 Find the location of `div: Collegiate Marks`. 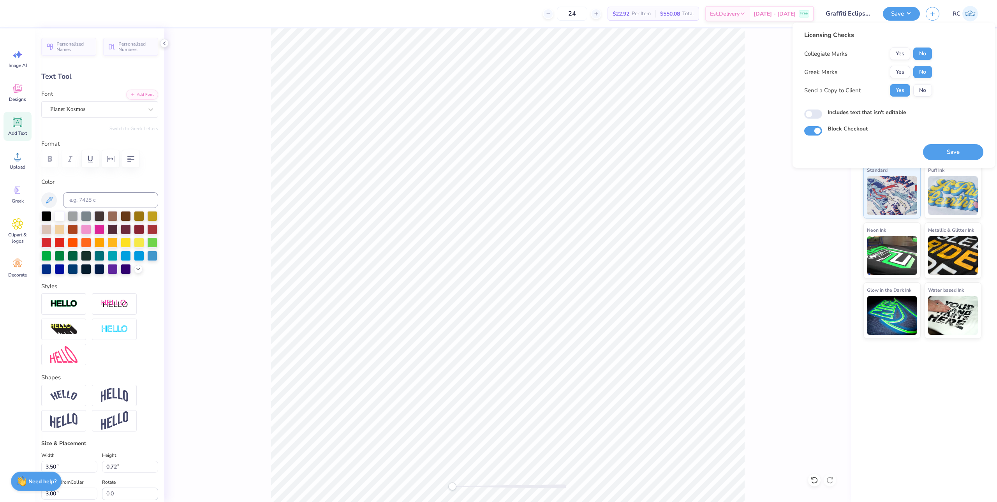

div: Collegiate Marks is located at coordinates (826, 54).